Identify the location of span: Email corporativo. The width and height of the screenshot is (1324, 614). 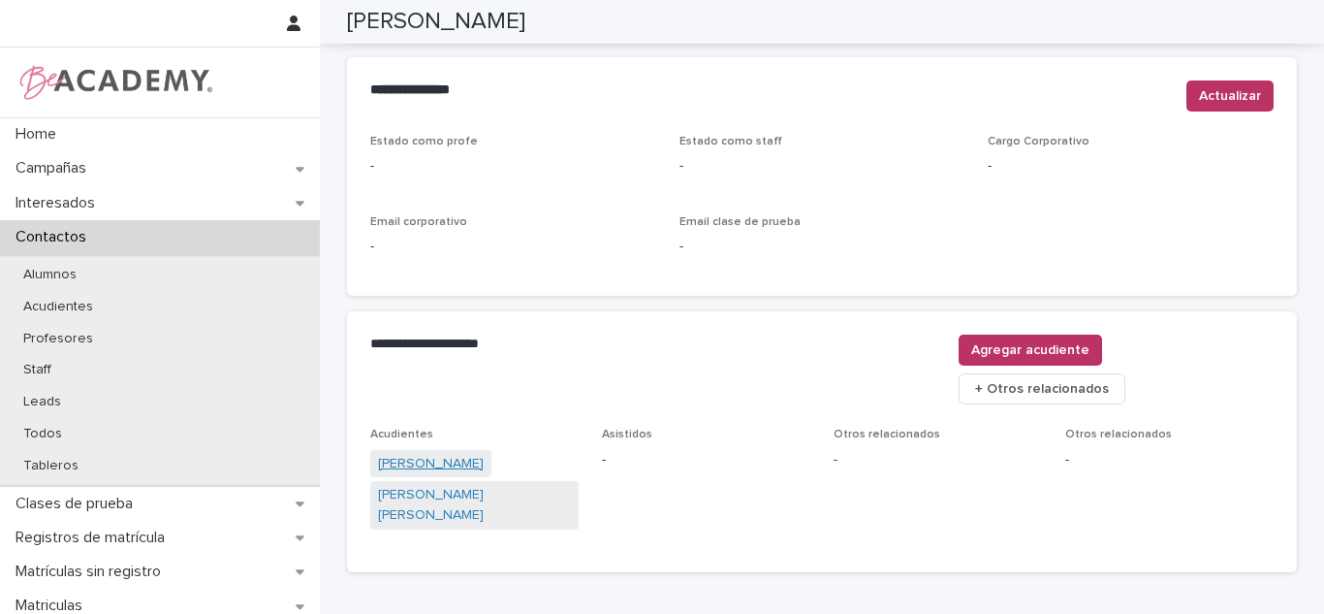
(419, 222).